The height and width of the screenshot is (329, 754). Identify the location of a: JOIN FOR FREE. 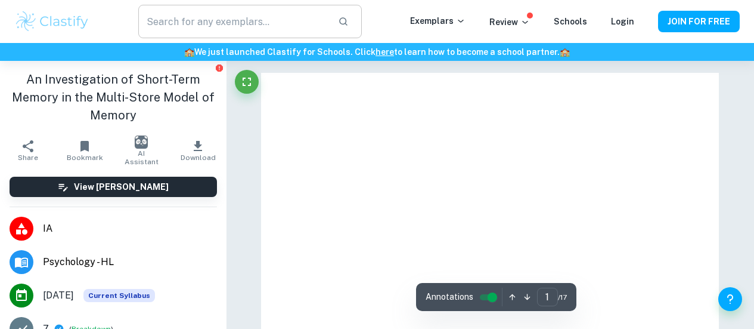
(699, 21).